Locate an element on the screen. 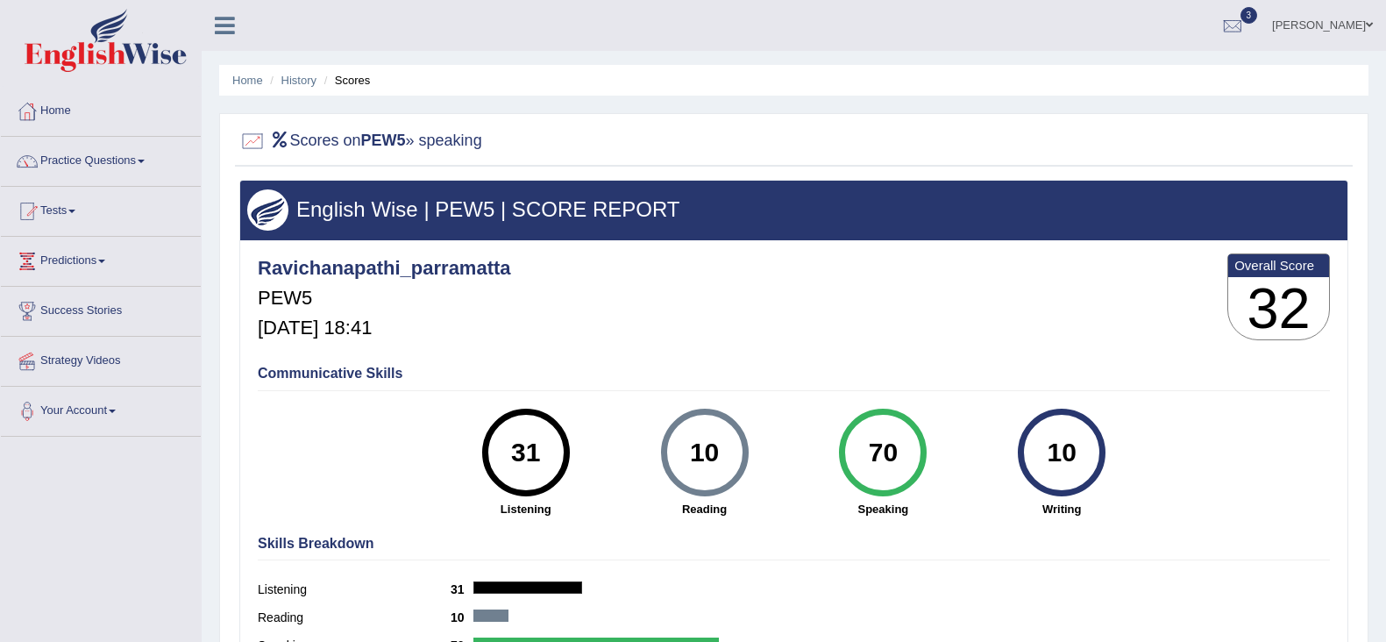  h2: Scores on » speaking is located at coordinates (360, 141).